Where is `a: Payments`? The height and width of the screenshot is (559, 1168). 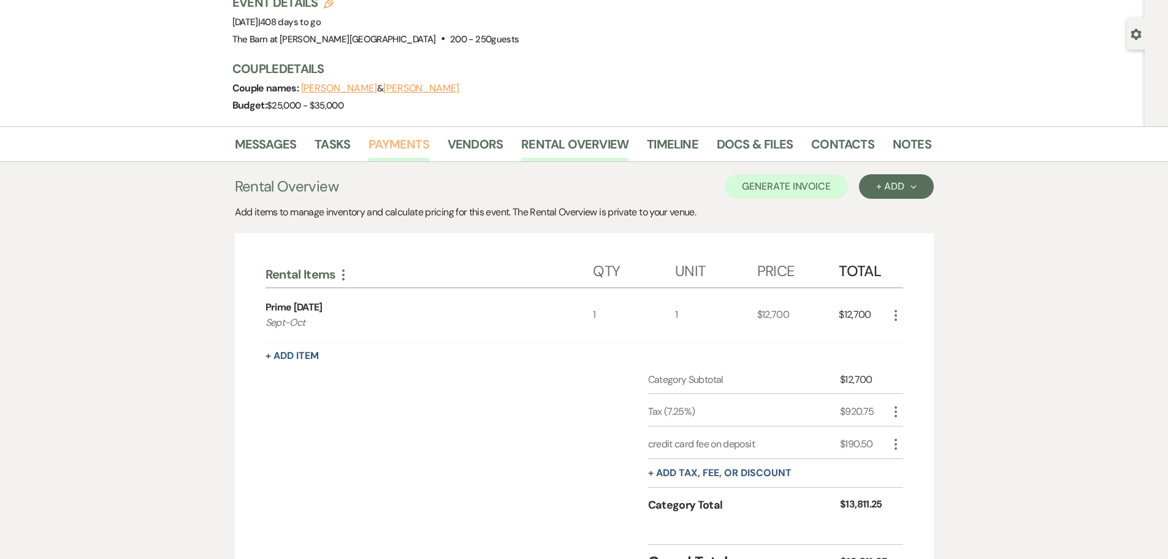
a: Payments is located at coordinates (399, 148).